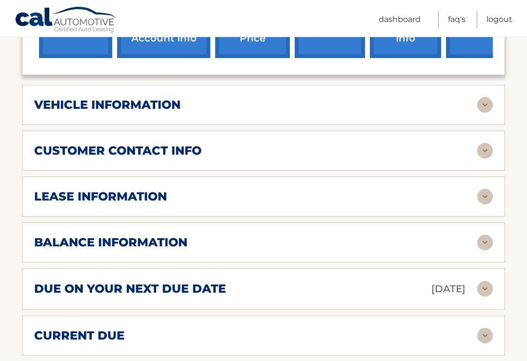  What do you see at coordinates (100, 197) in the screenshot?
I see `h2: lease information` at bounding box center [100, 197].